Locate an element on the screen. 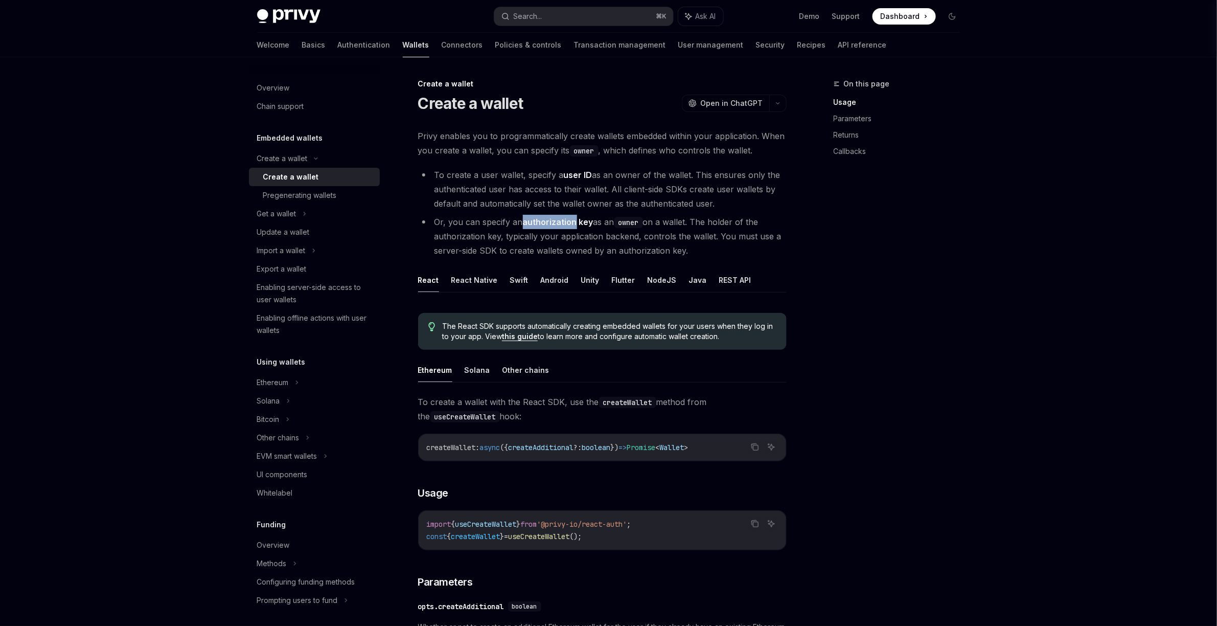 The width and height of the screenshot is (1217, 626). button: Swift is located at coordinates (519, 280).